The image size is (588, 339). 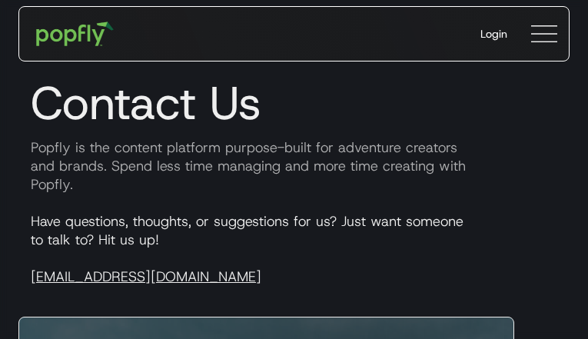 I want to click on a: Login, so click(x=493, y=34).